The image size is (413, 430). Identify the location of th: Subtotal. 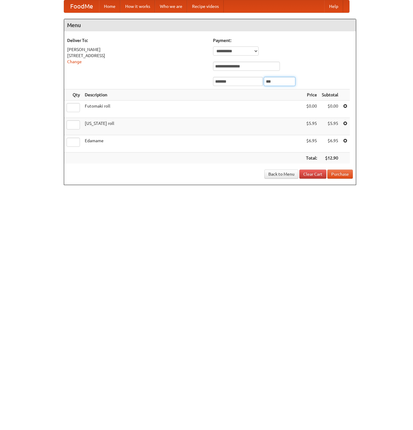
(330, 95).